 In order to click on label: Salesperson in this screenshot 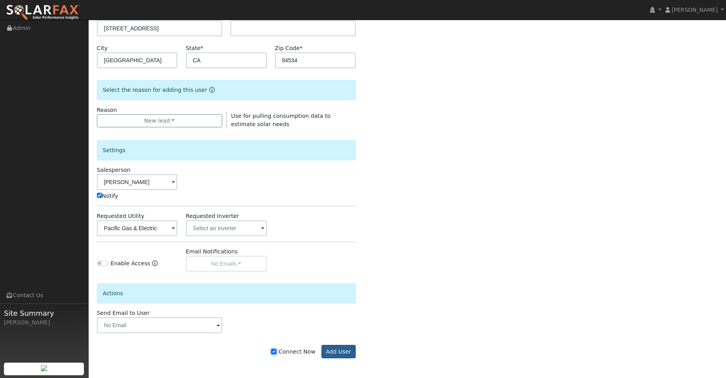, I will do `click(114, 170)`.